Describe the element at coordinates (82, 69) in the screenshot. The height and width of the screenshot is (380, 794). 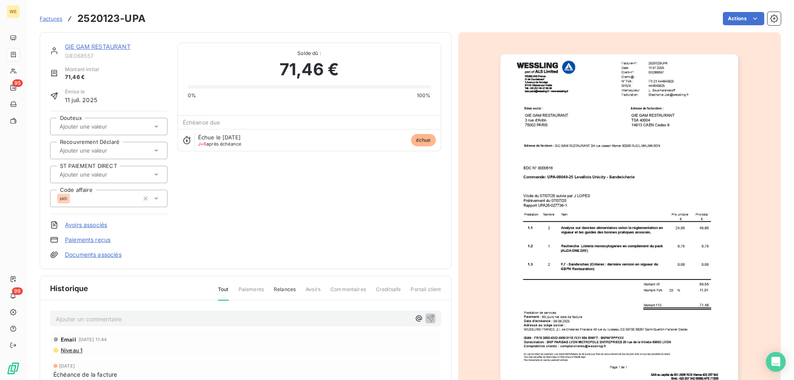
I see `span: Montant initial` at that location.